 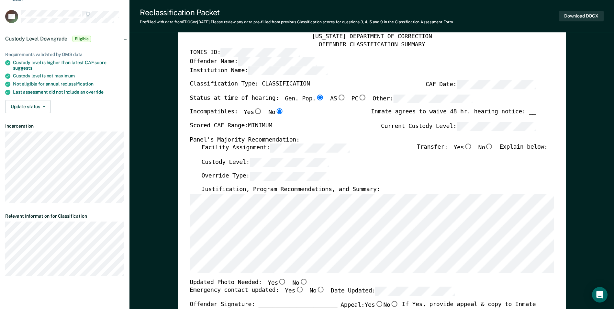 What do you see at coordinates (69, 76) in the screenshot?
I see `div: Custody level is not` at bounding box center [69, 76].